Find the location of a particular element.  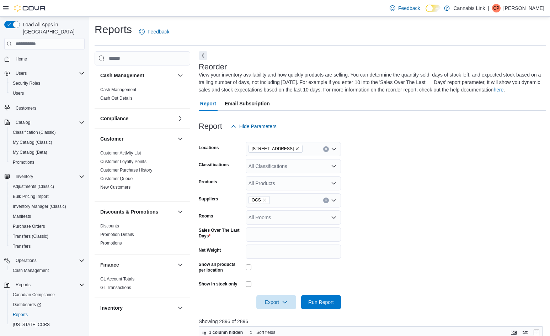

span: My Catalog (Beta) is located at coordinates (47, 152).